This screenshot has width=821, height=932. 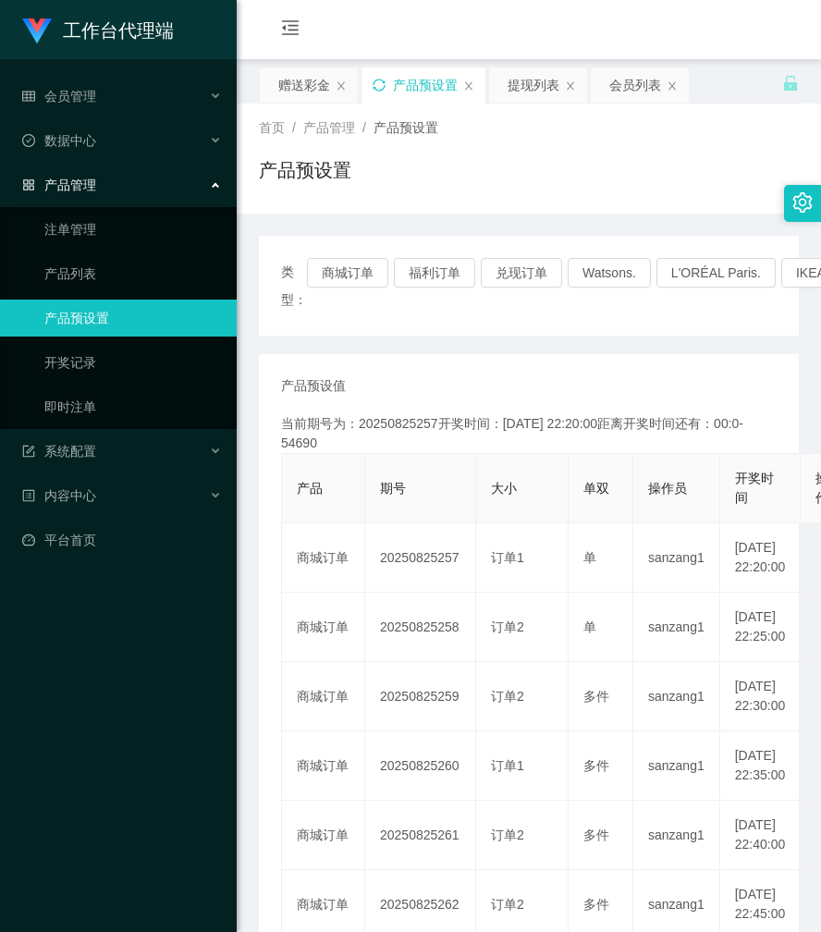 What do you see at coordinates (29, 141) in the screenshot?
I see `i: 图标: check-circle-o` at bounding box center [29, 141].